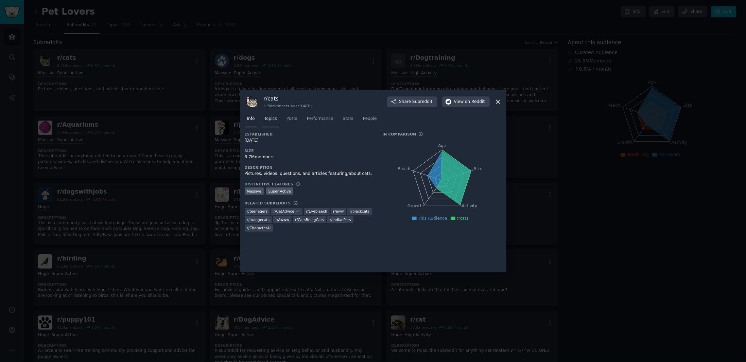 This screenshot has width=746, height=362. Describe the element at coordinates (320, 120) in the screenshot. I see `a: Performance` at that location.